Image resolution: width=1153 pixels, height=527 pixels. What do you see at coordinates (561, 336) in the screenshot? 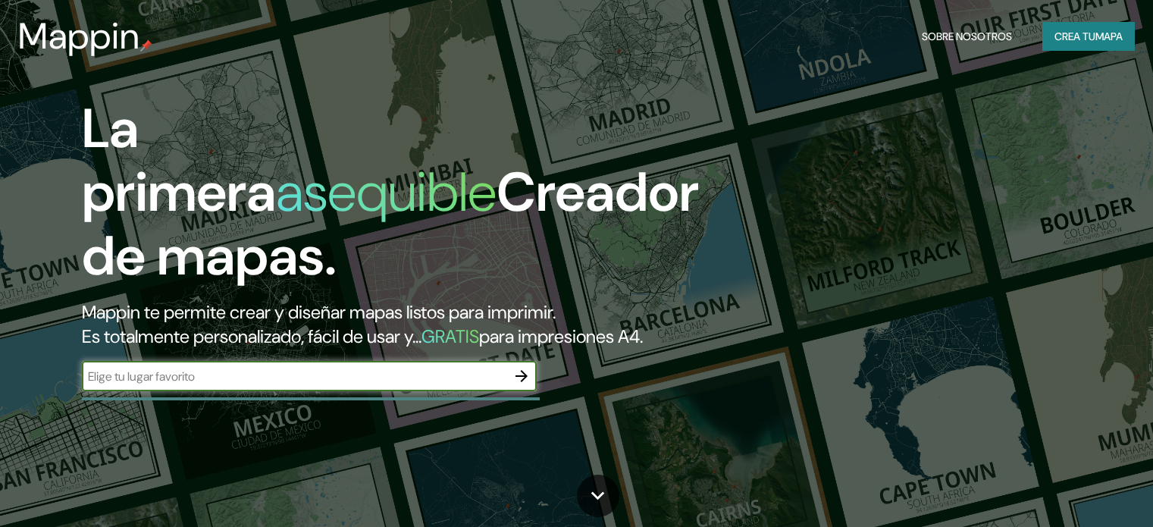
I see `font: para impresiones A4.` at bounding box center [561, 336].